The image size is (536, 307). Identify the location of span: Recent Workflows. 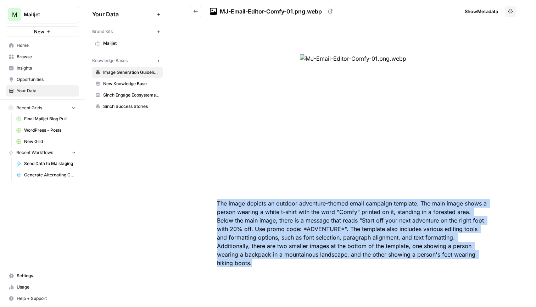
(35, 153).